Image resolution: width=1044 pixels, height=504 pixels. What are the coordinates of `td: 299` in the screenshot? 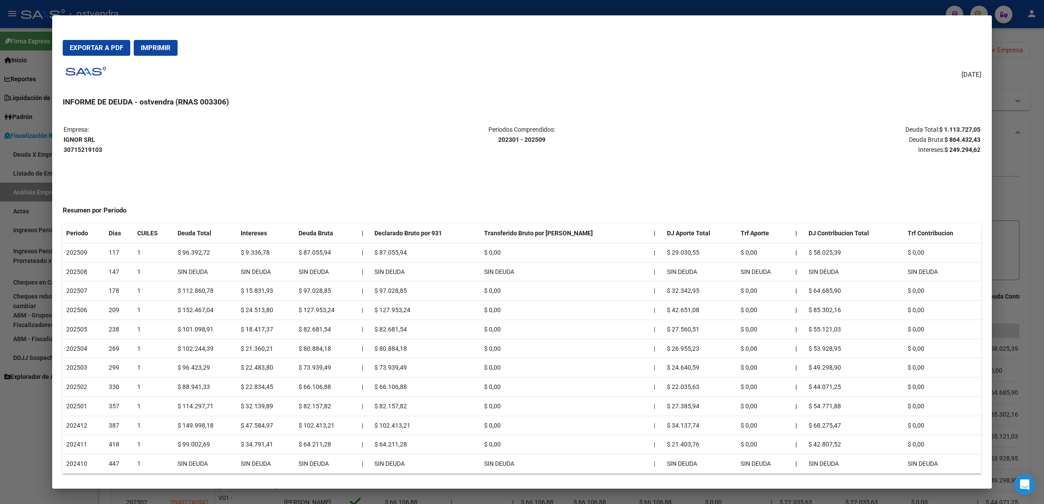 It's located at (119, 368).